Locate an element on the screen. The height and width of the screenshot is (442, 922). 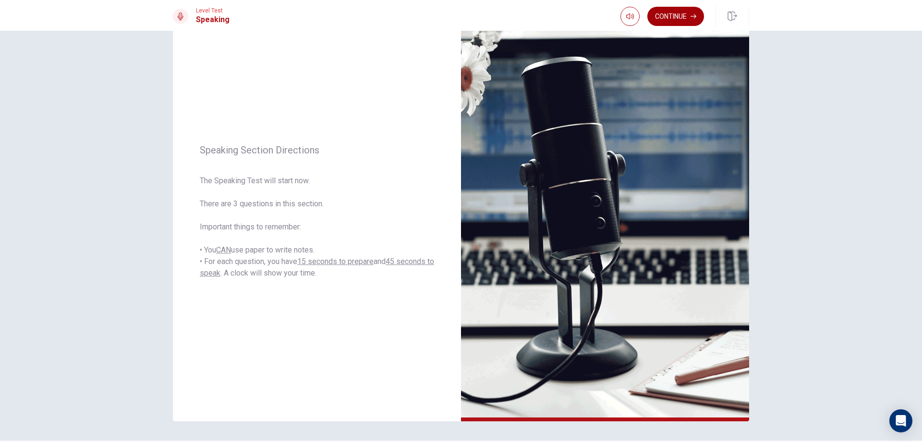
u: CAN is located at coordinates (223, 249).